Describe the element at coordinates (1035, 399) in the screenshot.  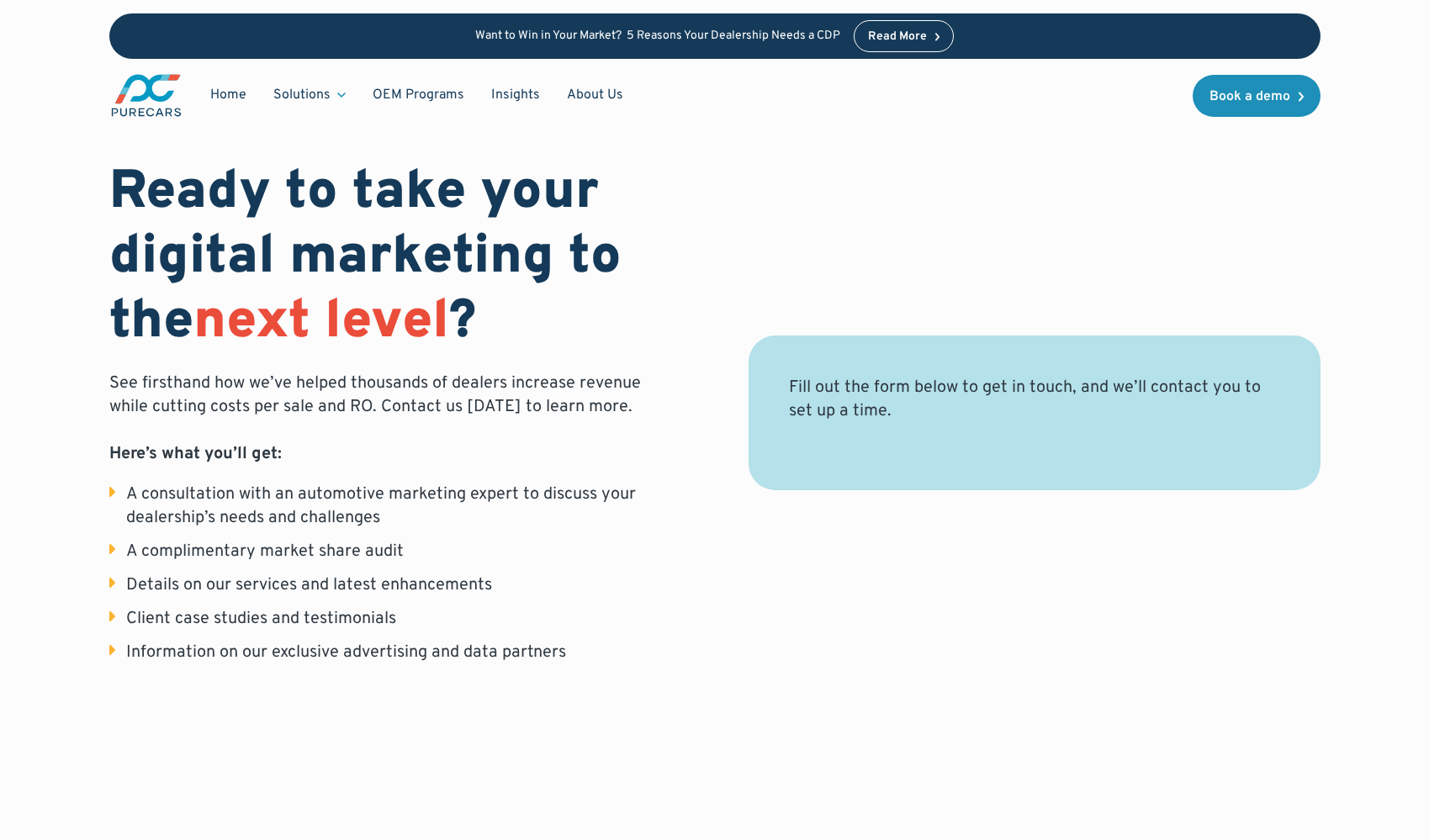
I see `div: Fill out the form below to get in touch, and we’ll contact you to set up a time.` at that location.